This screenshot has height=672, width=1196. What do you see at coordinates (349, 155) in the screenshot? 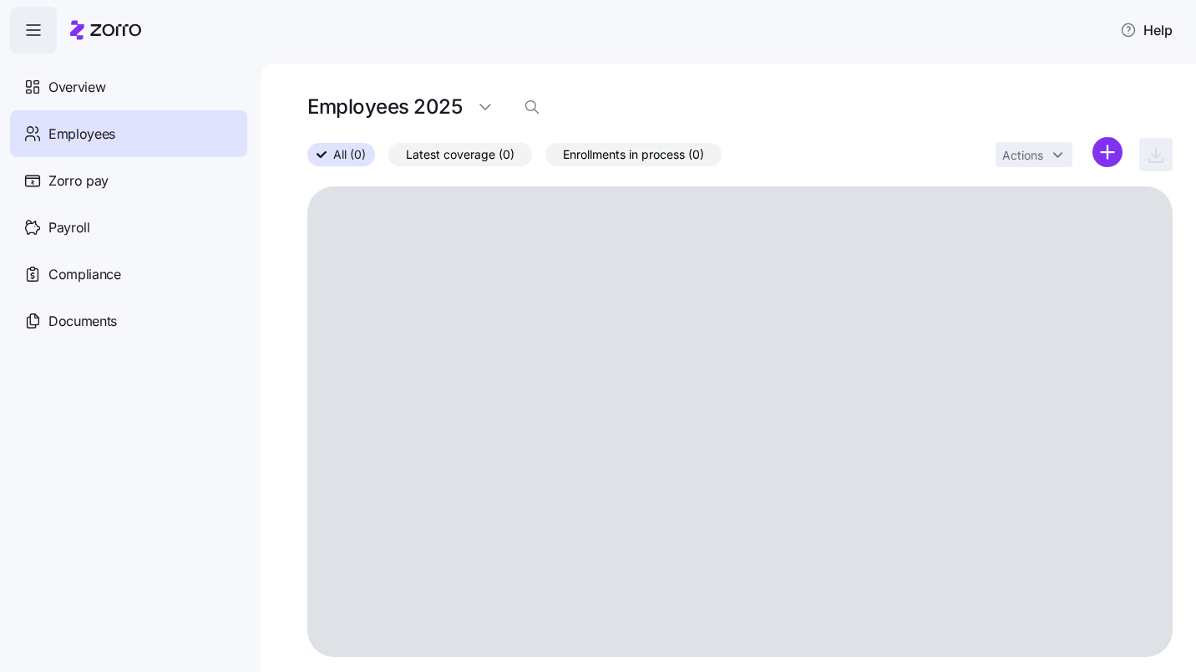
I see `span: All (0)` at bounding box center [349, 155].